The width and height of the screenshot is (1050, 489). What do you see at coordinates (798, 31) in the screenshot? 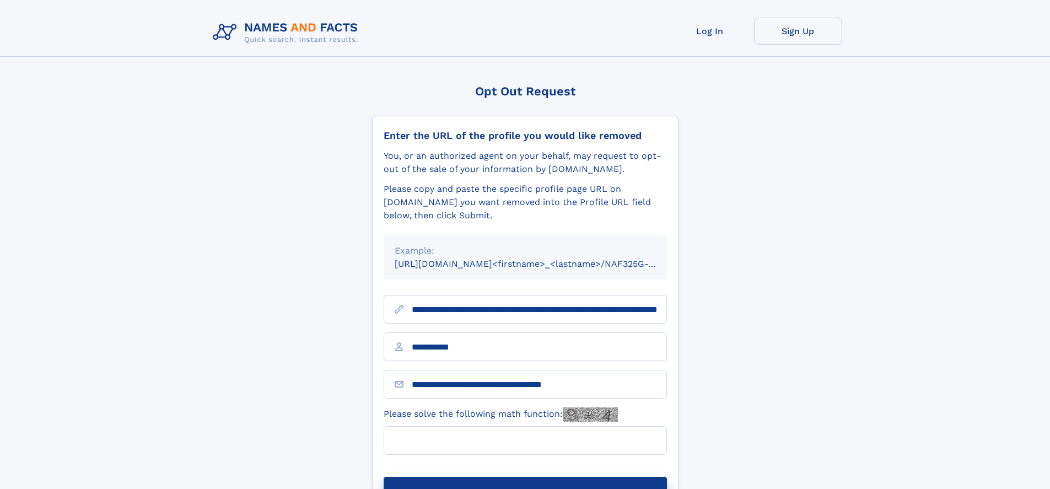
I see `a: Sign Up` at bounding box center [798, 31].